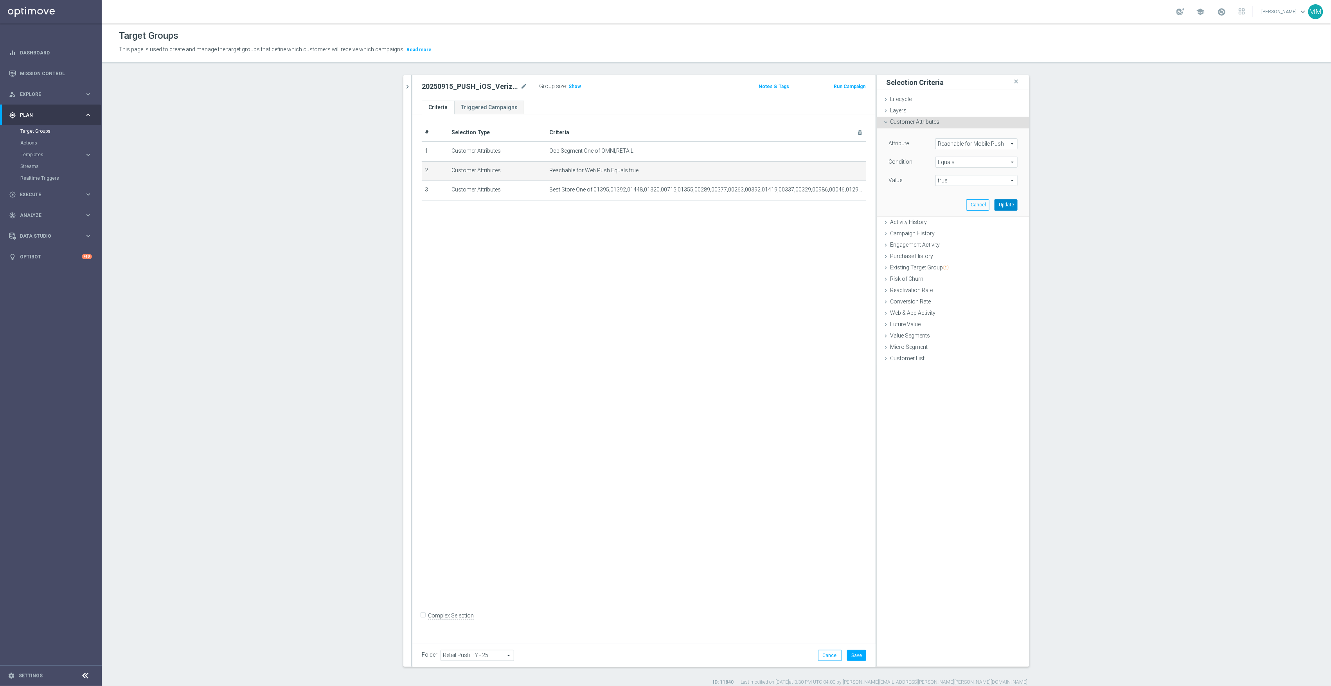 Image resolution: width=1331 pixels, height=686 pixels. I want to click on span: Layers, so click(899, 110).